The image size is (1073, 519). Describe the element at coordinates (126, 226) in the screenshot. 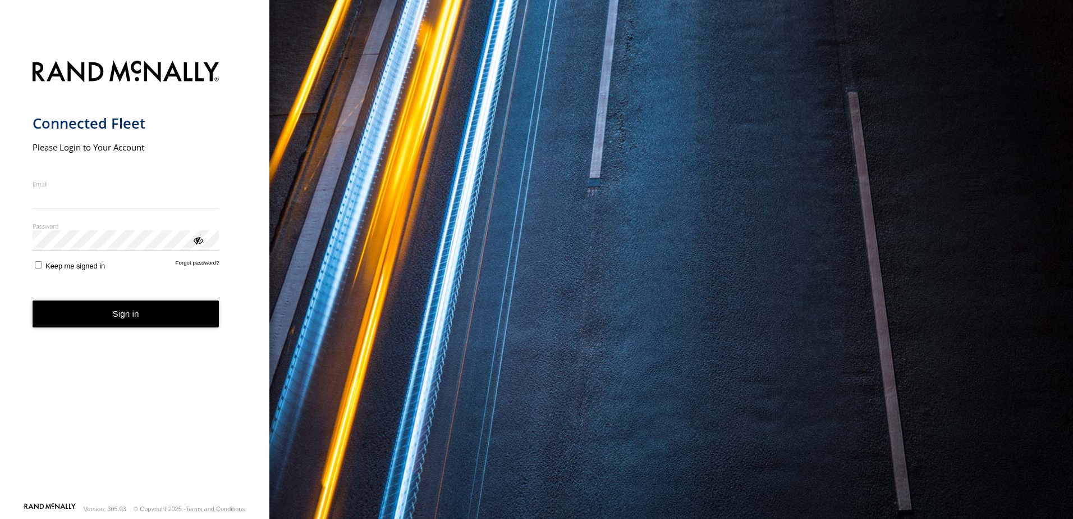

I see `label: Password` at that location.